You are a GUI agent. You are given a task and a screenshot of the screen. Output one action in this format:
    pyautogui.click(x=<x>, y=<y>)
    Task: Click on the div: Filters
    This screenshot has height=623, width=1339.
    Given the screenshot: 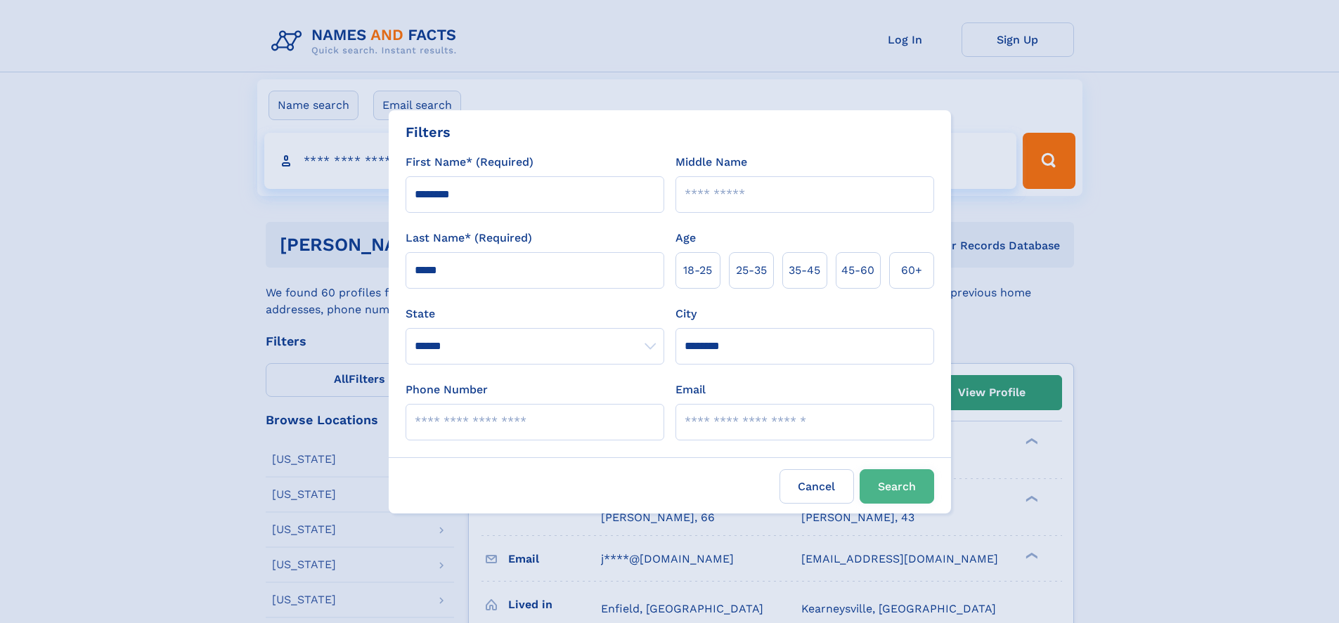 What is the action you would take?
    pyautogui.click(x=428, y=132)
    